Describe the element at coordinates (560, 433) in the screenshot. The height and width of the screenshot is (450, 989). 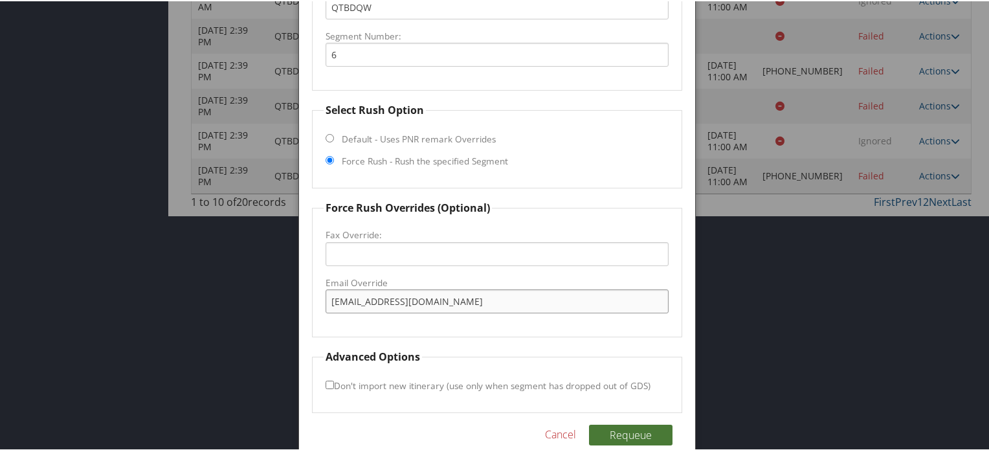
I see `a: Cancel` at that location.